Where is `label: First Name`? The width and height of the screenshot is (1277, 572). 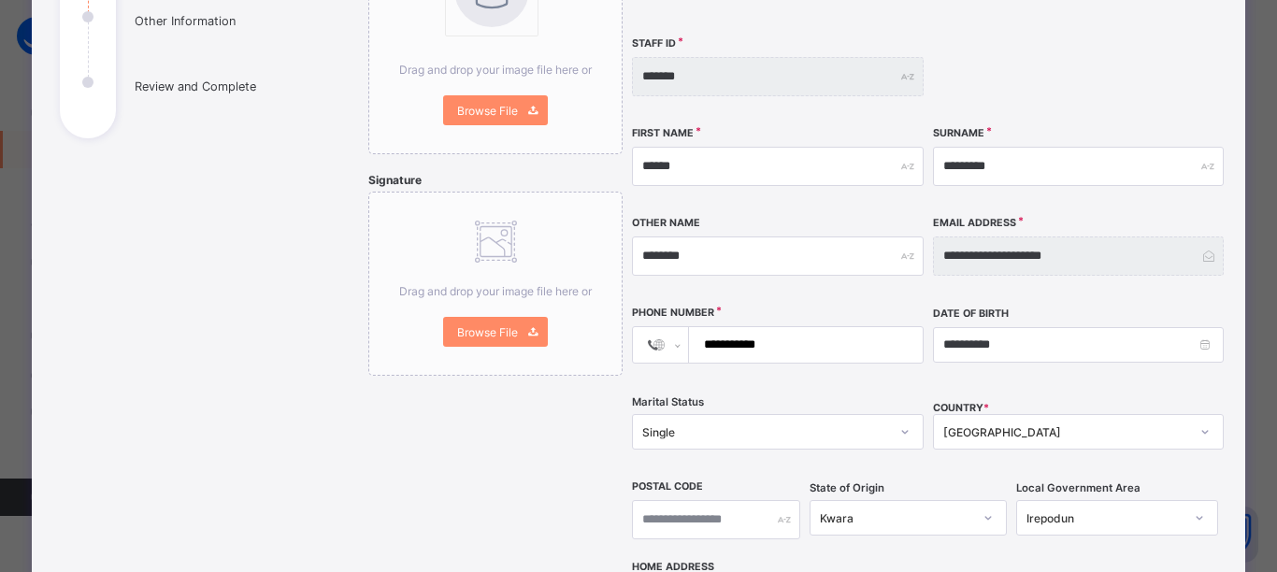
label: First Name is located at coordinates (663, 133).